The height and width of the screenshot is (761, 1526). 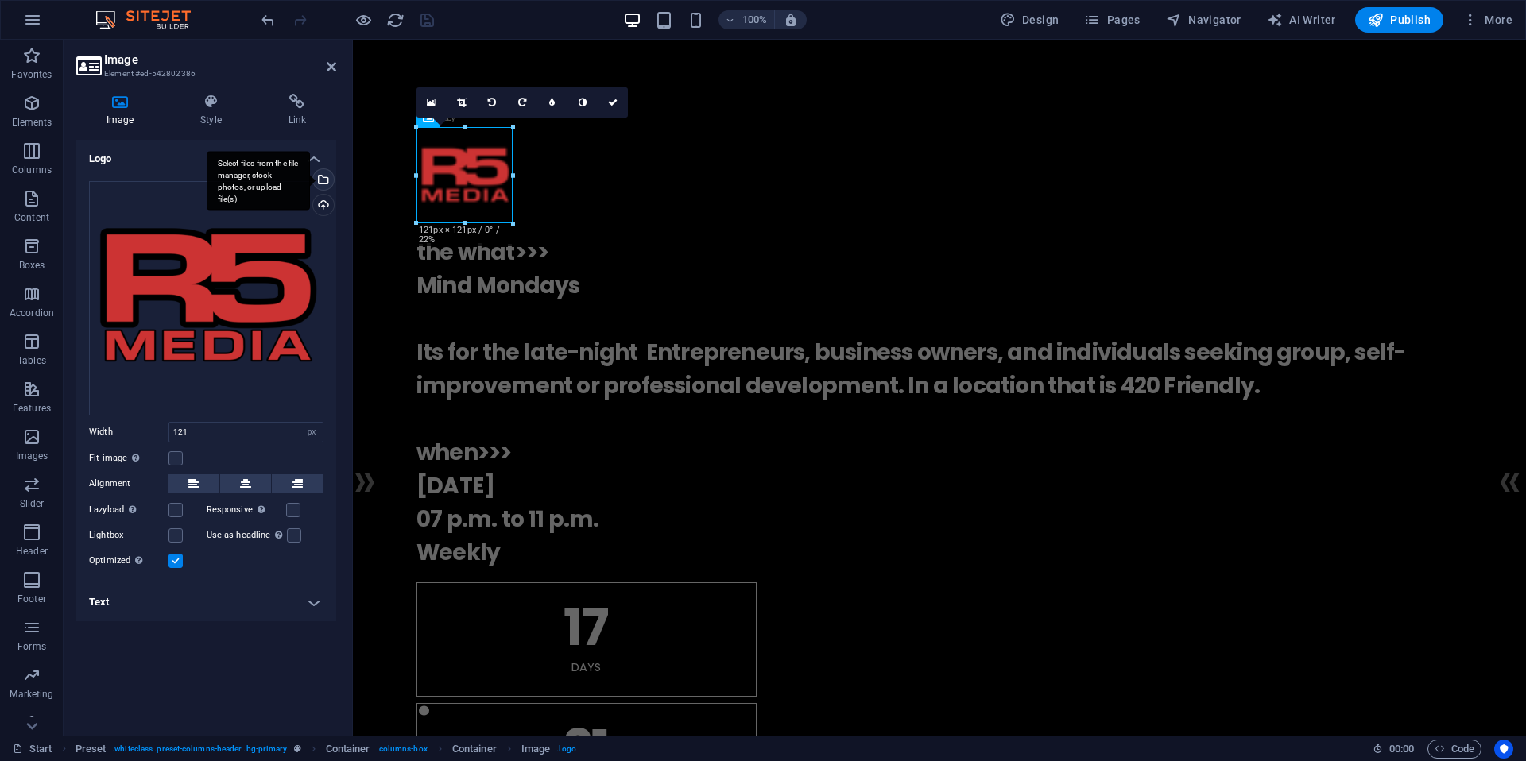 What do you see at coordinates (1487, 20) in the screenshot?
I see `span: More` at bounding box center [1487, 20].